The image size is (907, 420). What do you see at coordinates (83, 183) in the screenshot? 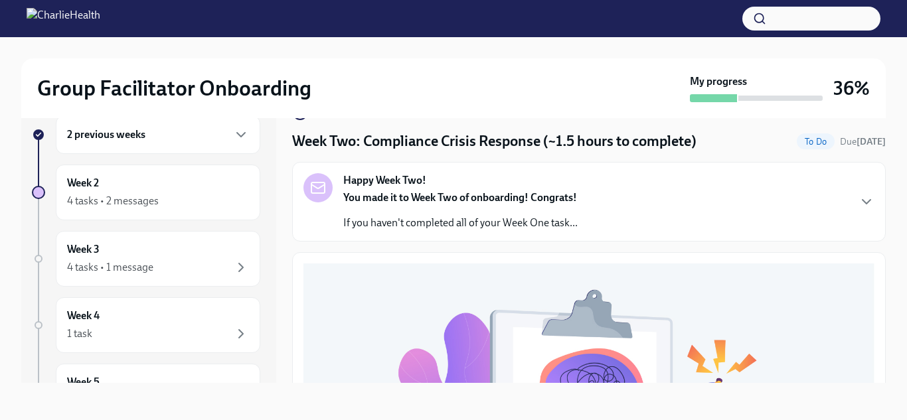
I see `h6: Week 2` at bounding box center [83, 183].